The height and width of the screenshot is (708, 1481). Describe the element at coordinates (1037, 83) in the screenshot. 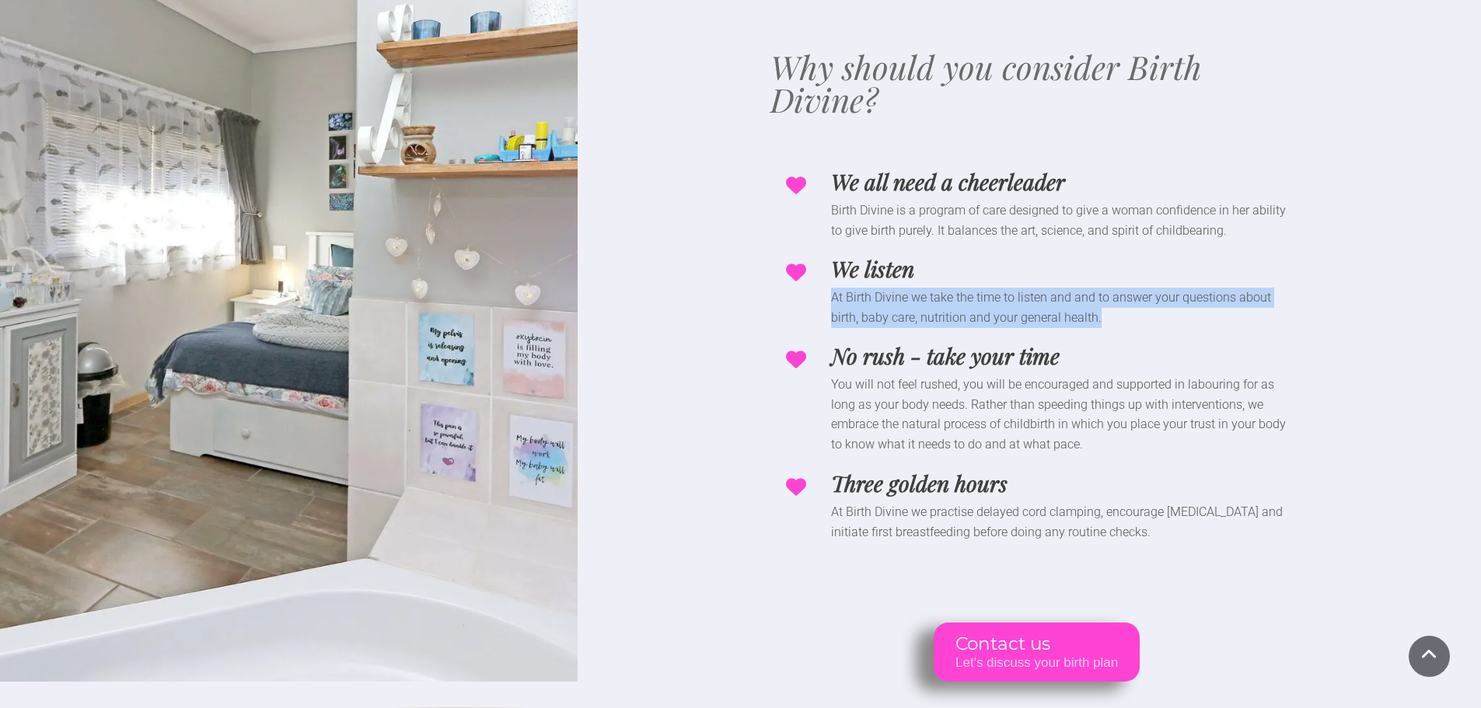

I see `h2: Why should you consider Birth Divine?` at that location.